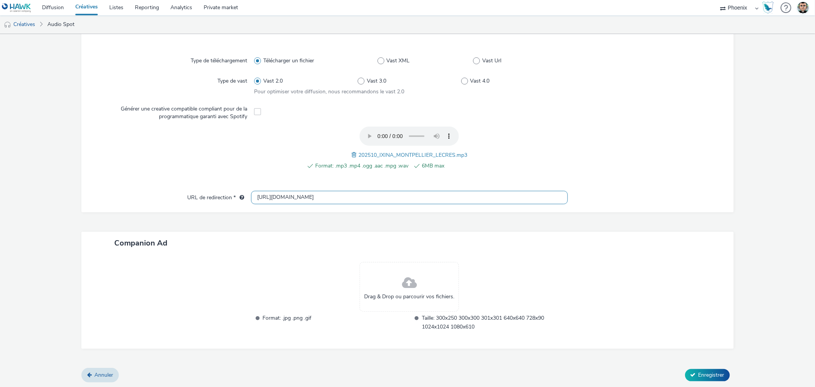 The width and height of the screenshot is (815, 387). I want to click on span: 6MB max, so click(469, 166).